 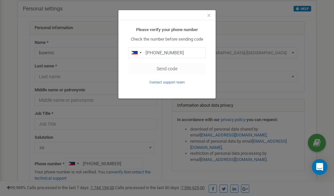 I want to click on button: Send code, so click(x=167, y=69).